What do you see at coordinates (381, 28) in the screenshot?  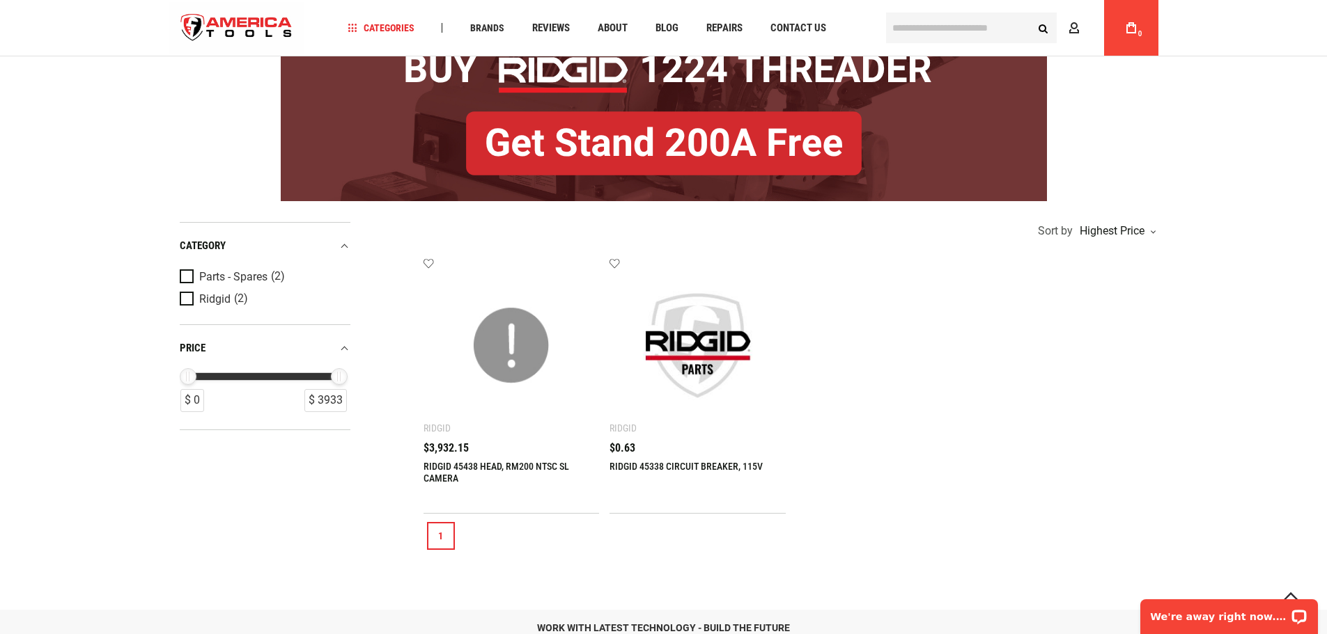 I see `span: Categories` at bounding box center [381, 28].